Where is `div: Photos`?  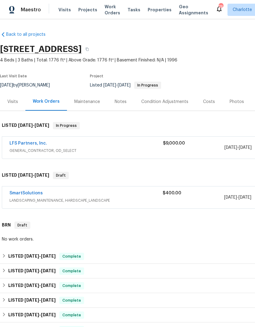 div: Photos is located at coordinates (236, 102).